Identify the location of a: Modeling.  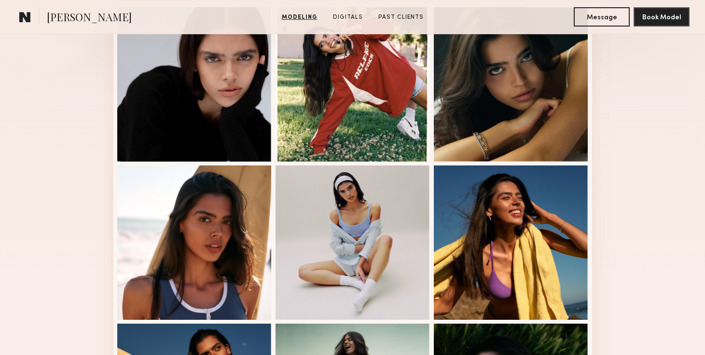
(299, 17).